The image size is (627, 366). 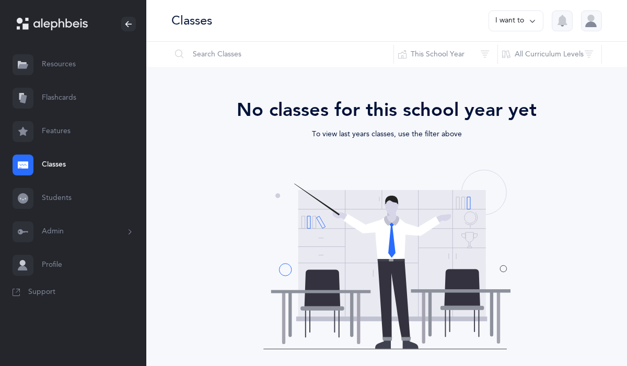 I want to click on button: This School Year, so click(x=445, y=54).